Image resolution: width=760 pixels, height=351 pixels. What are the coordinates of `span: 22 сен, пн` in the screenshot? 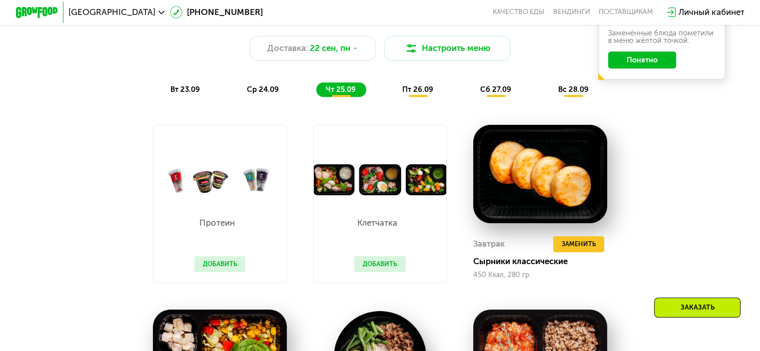 It's located at (330, 48).